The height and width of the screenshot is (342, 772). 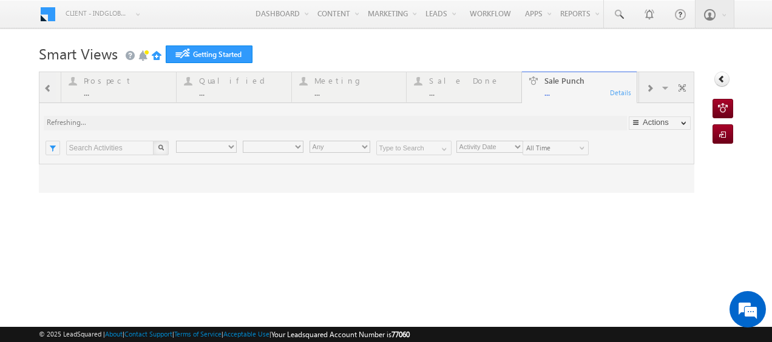 I want to click on a: Acceptable Use, so click(x=247, y=334).